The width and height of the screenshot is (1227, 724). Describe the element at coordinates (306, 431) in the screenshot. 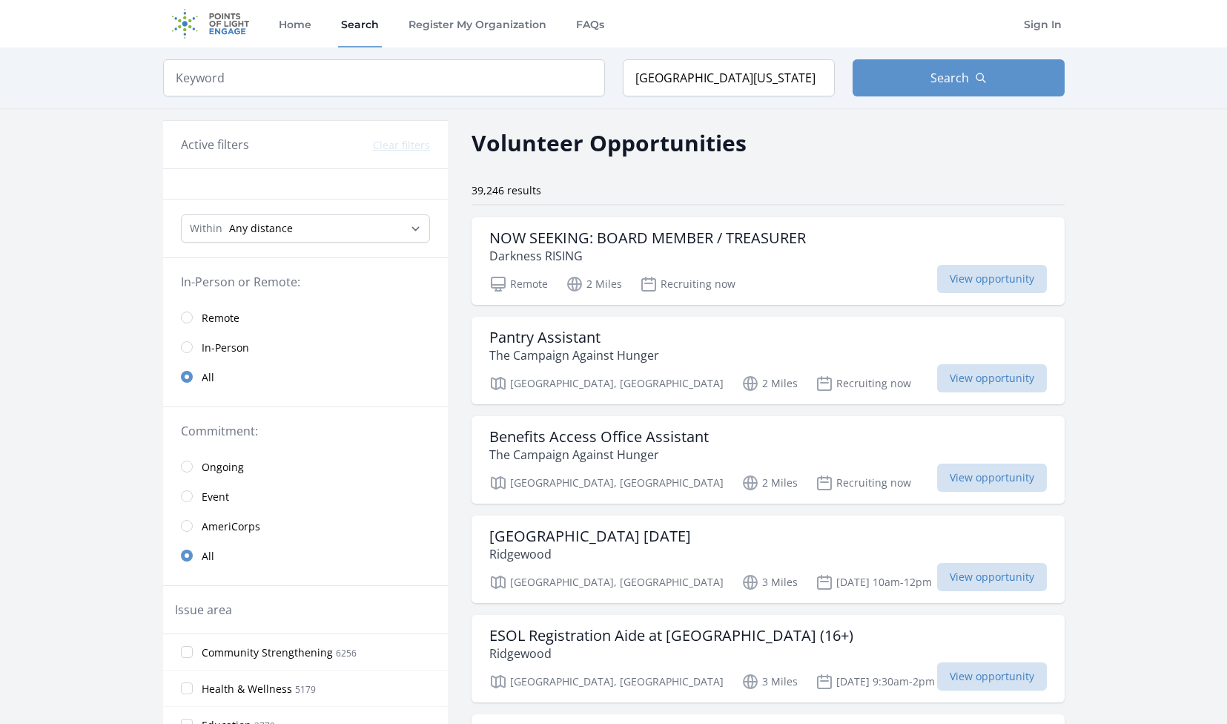

I see `legend: Commitment:` at that location.